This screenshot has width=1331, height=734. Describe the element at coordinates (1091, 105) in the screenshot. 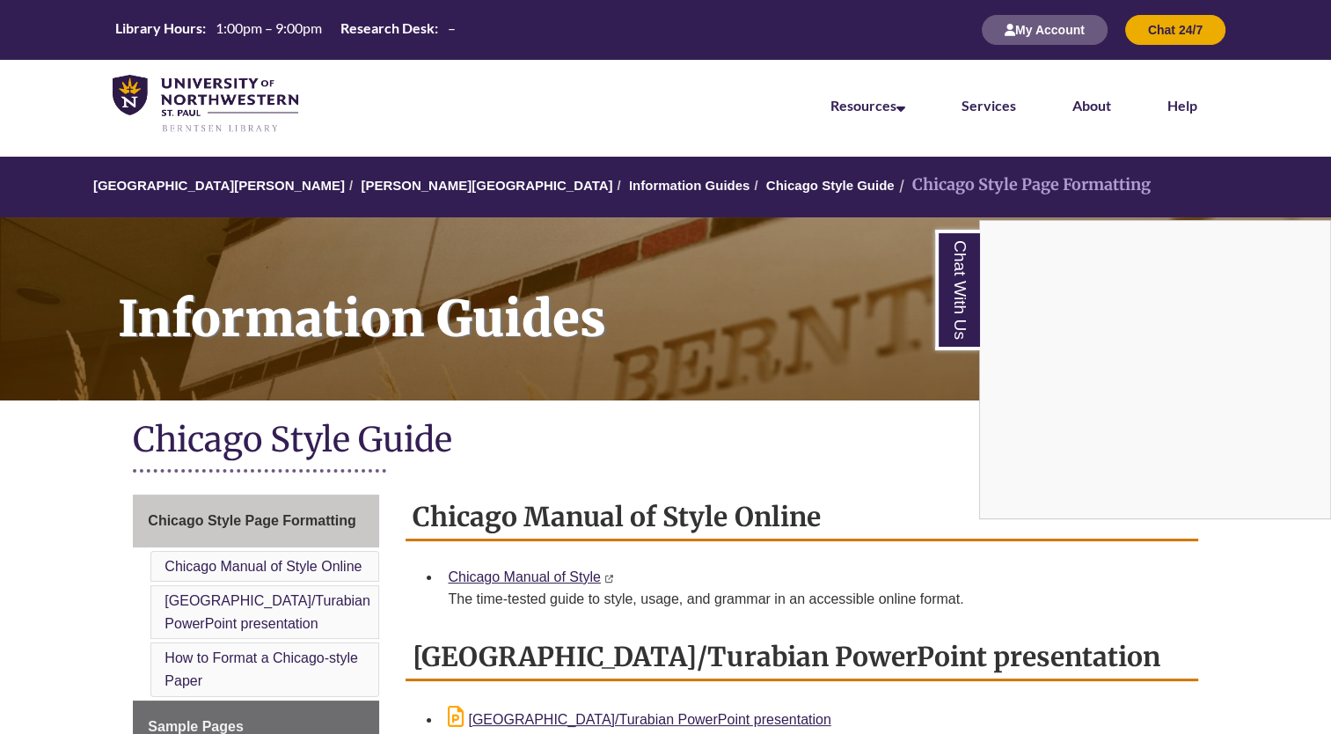

I see `a: About` at that location.